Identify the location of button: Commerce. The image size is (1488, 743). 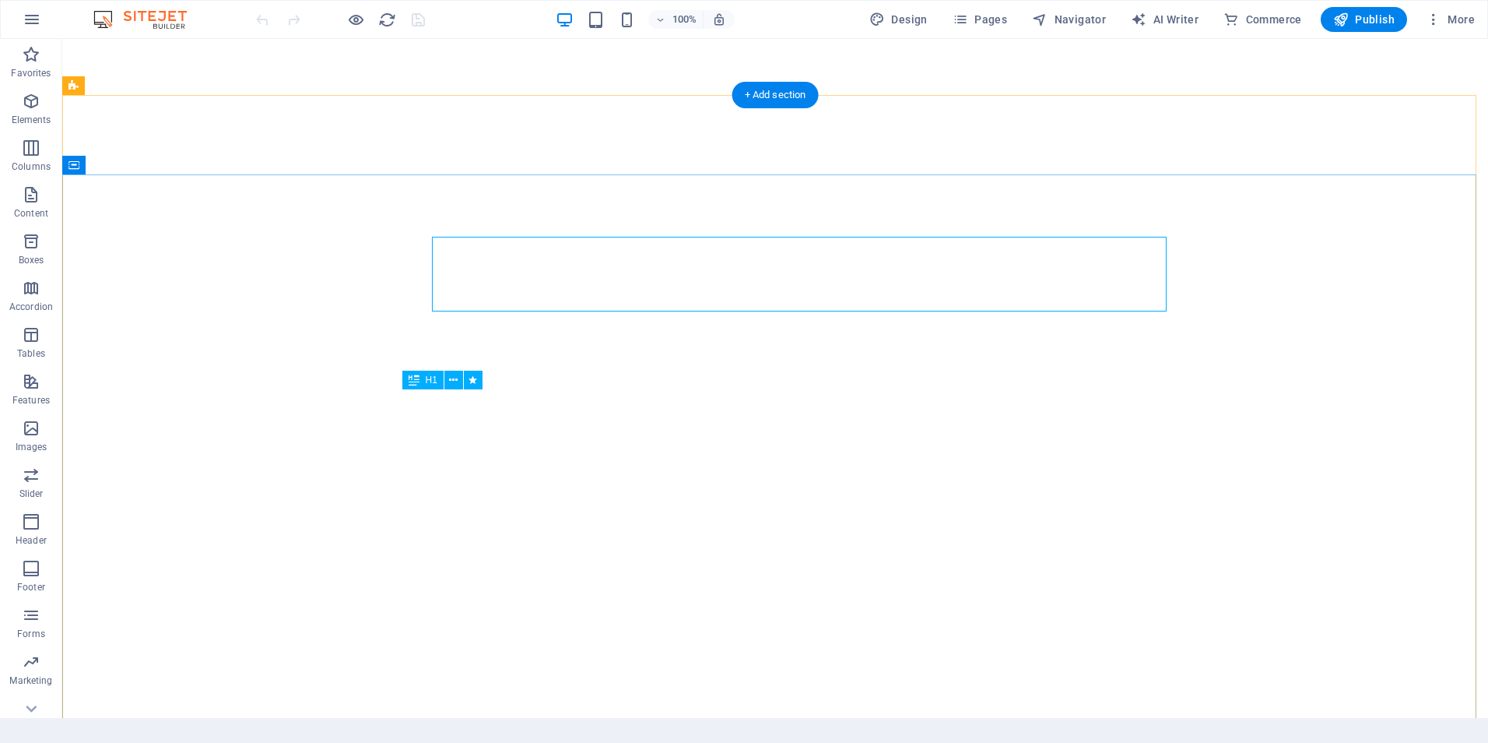
(1263, 19).